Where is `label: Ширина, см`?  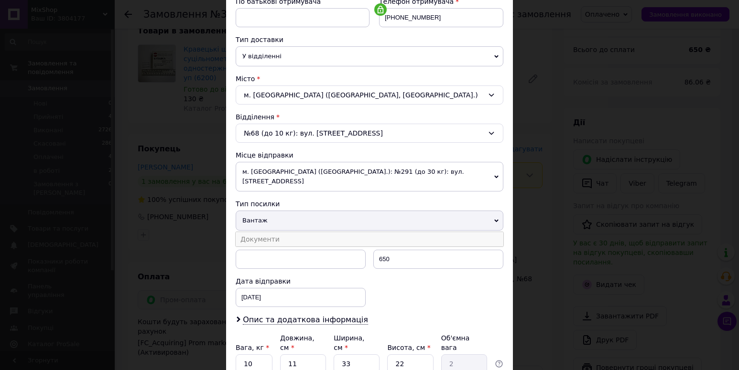
label: Ширина, см is located at coordinates (349, 343).